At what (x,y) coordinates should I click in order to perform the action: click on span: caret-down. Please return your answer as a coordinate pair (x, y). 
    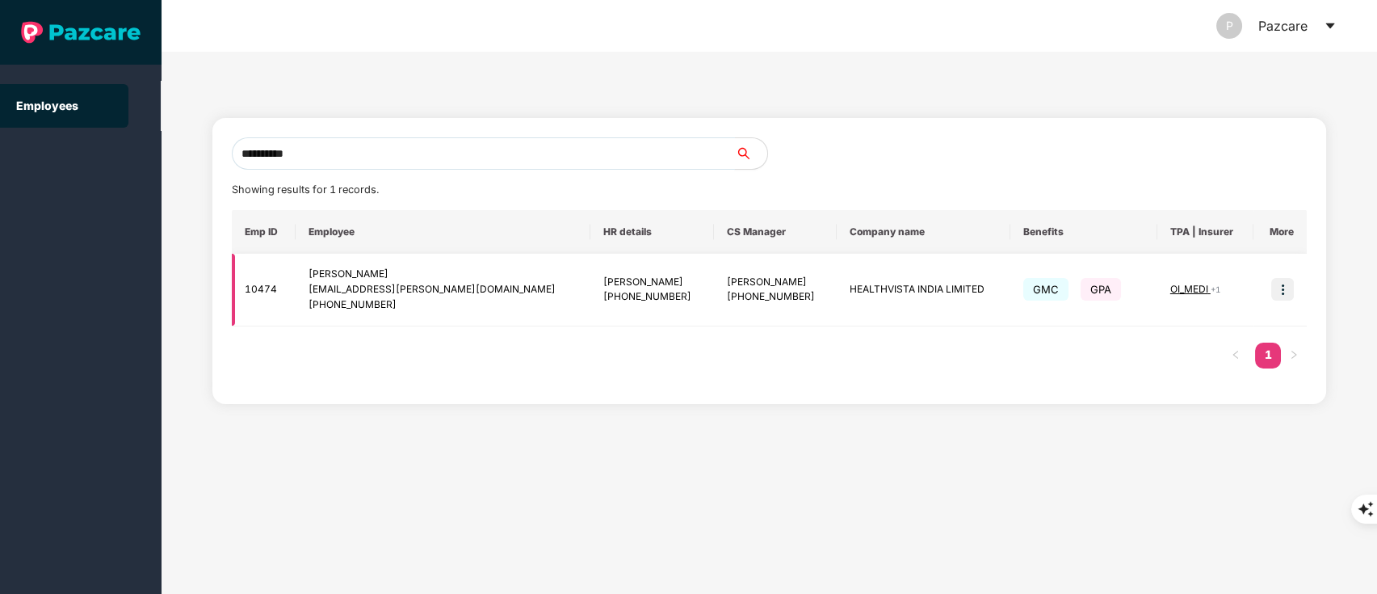
    Looking at the image, I should click on (1330, 26).